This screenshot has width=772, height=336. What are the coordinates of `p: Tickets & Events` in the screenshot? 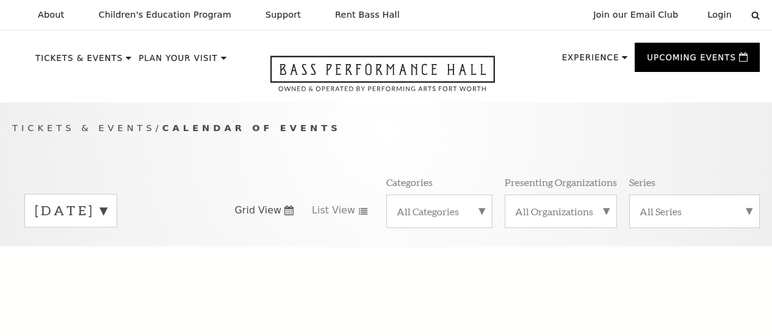 It's located at (79, 62).